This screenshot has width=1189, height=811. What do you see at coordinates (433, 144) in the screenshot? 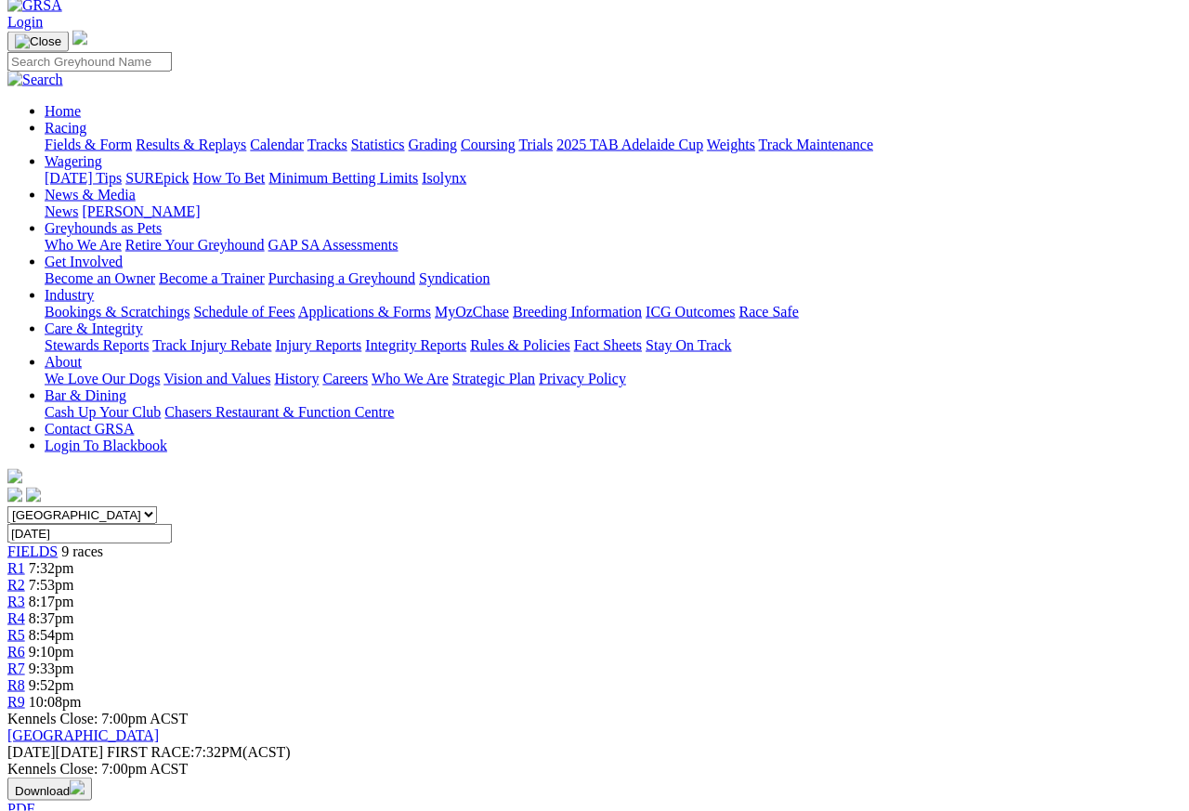
I see `a: Grading` at bounding box center [433, 144].